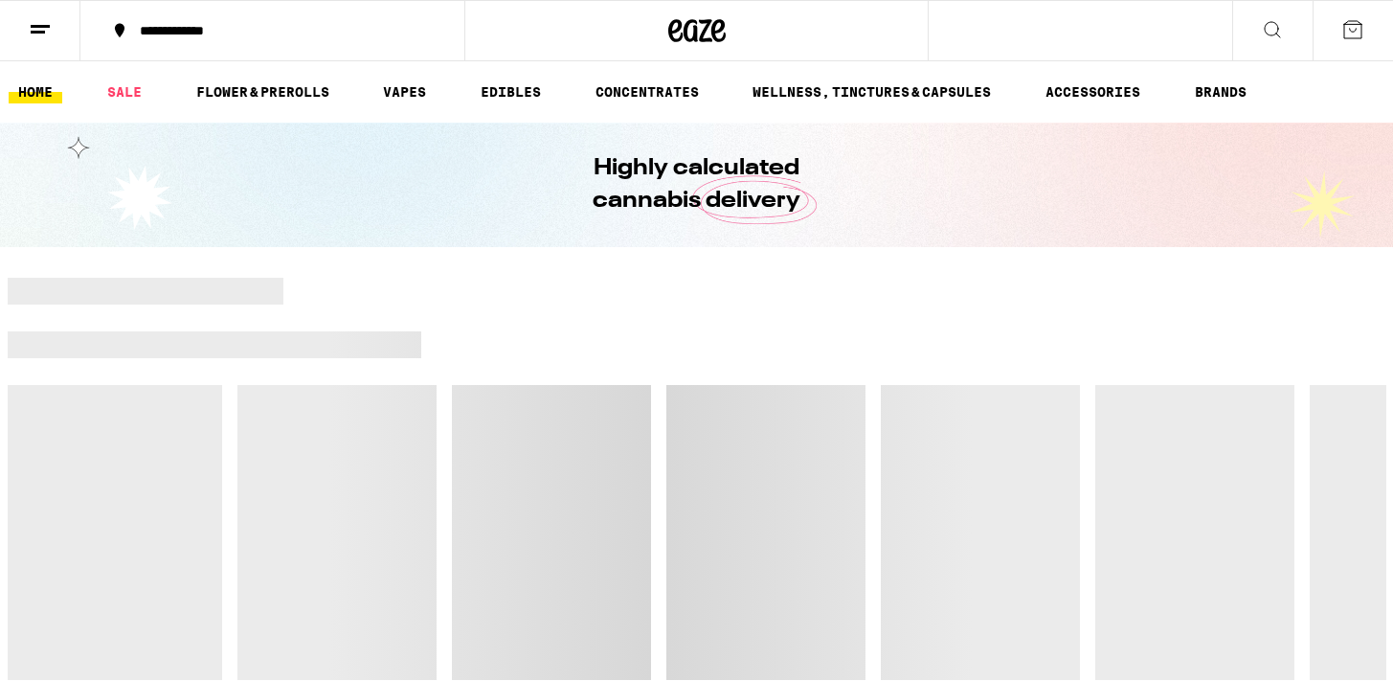 This screenshot has width=1393, height=681. Describe the element at coordinates (404, 92) in the screenshot. I see `a: VAPES` at that location.